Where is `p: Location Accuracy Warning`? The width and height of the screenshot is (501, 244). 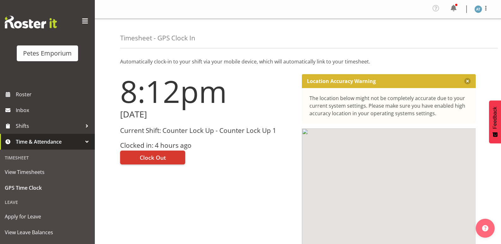
p: Location Accuracy Warning is located at coordinates (341, 81).